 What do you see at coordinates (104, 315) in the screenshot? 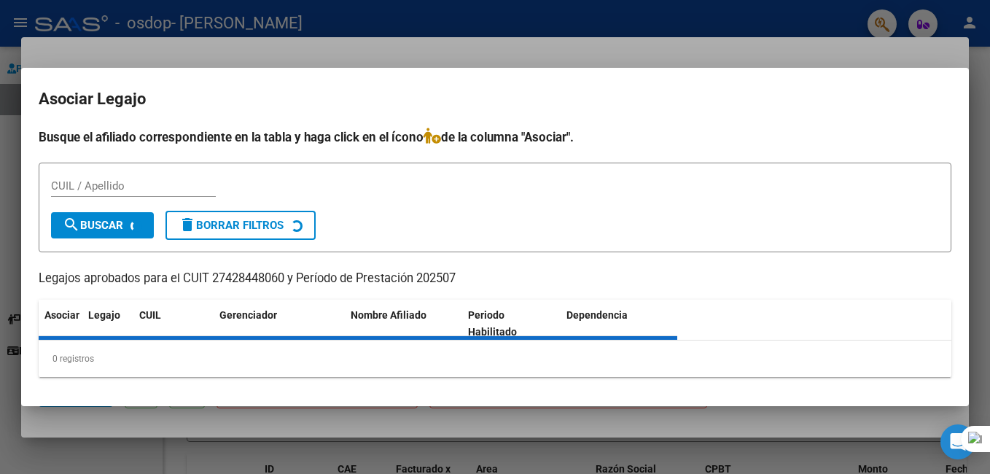
I see `span: Legajo` at bounding box center [104, 315].